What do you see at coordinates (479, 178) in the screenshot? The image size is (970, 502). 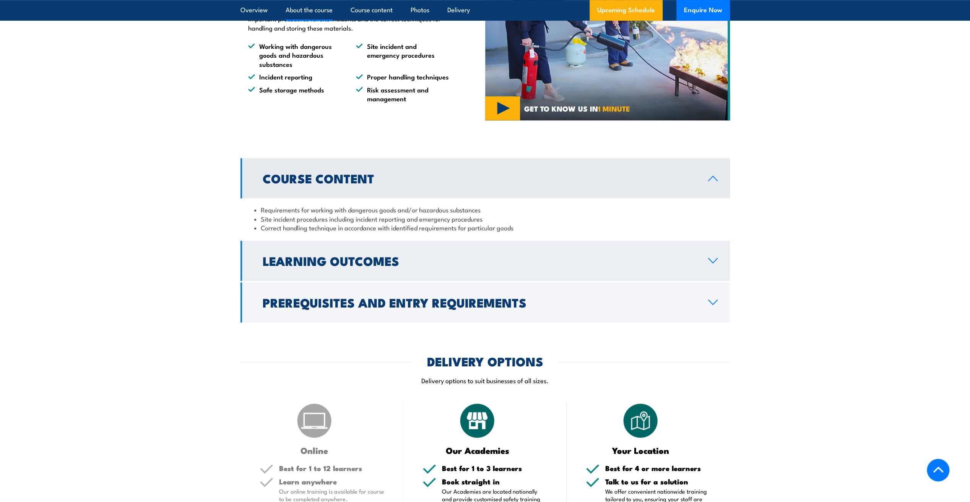 I see `h2: Course Content` at bounding box center [479, 178].